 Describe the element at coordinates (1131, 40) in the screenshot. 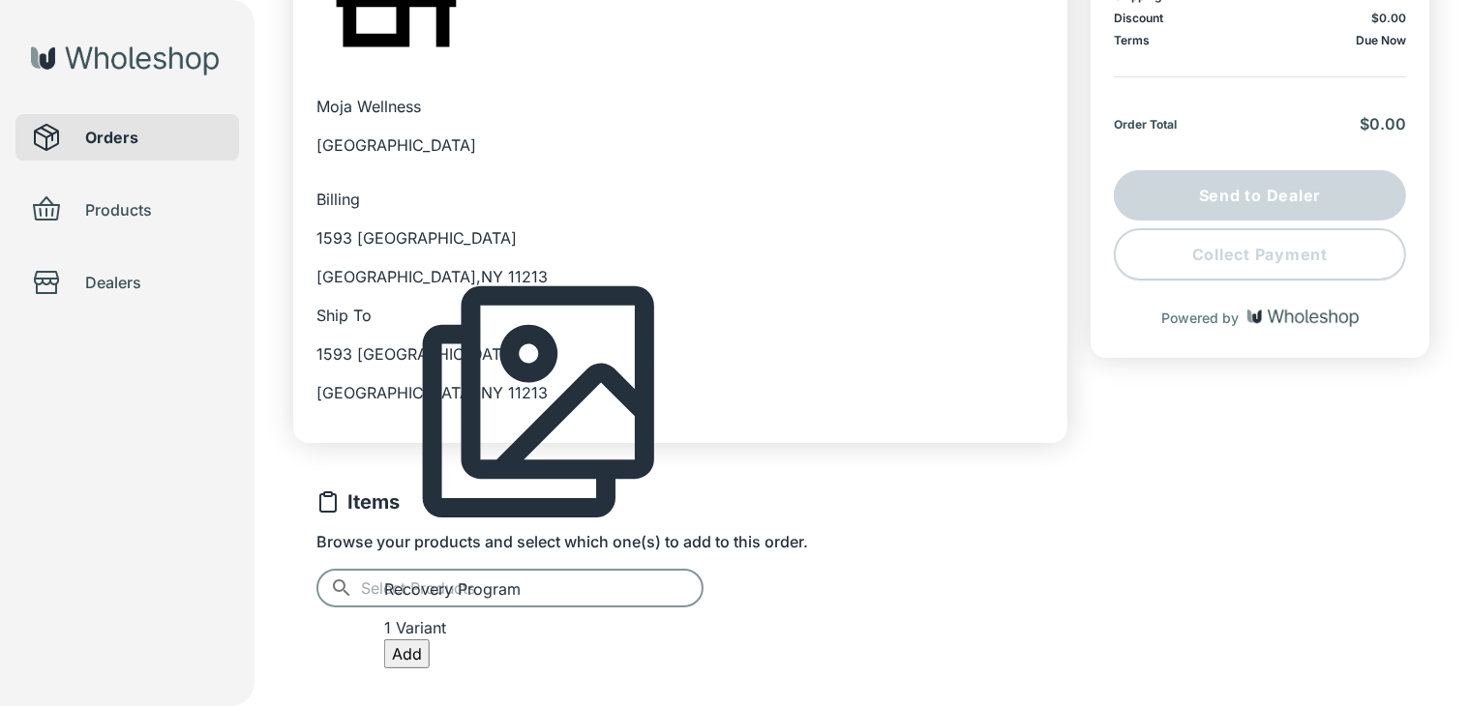

I see `p: Terms` at that location.